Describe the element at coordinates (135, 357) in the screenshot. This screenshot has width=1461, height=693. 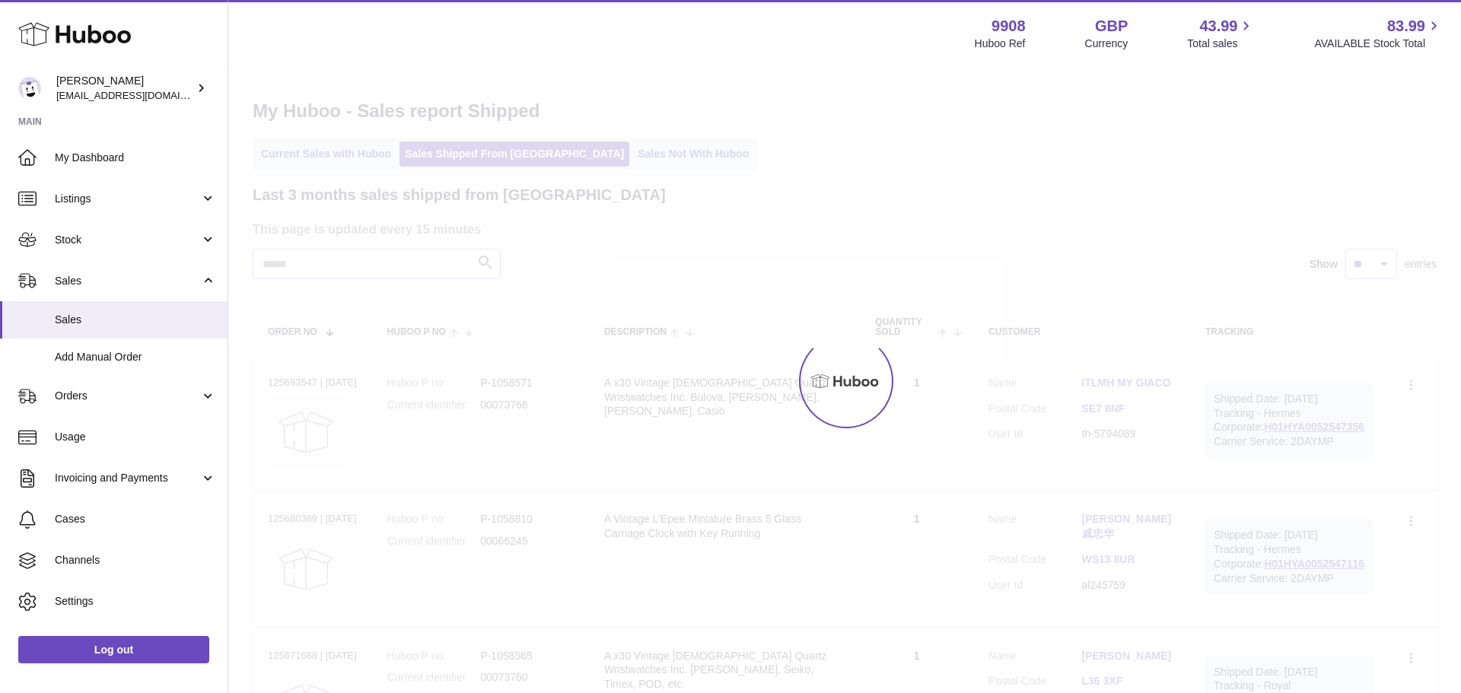
I see `span: Add Manual Order` at that location.